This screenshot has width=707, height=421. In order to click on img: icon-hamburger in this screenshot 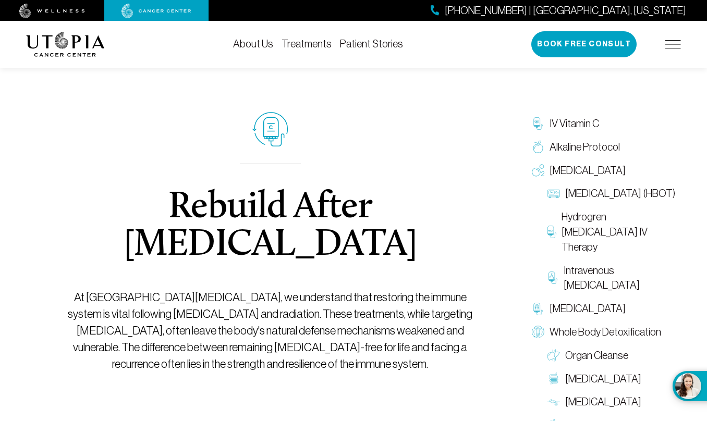, I will do `click(673, 44)`.